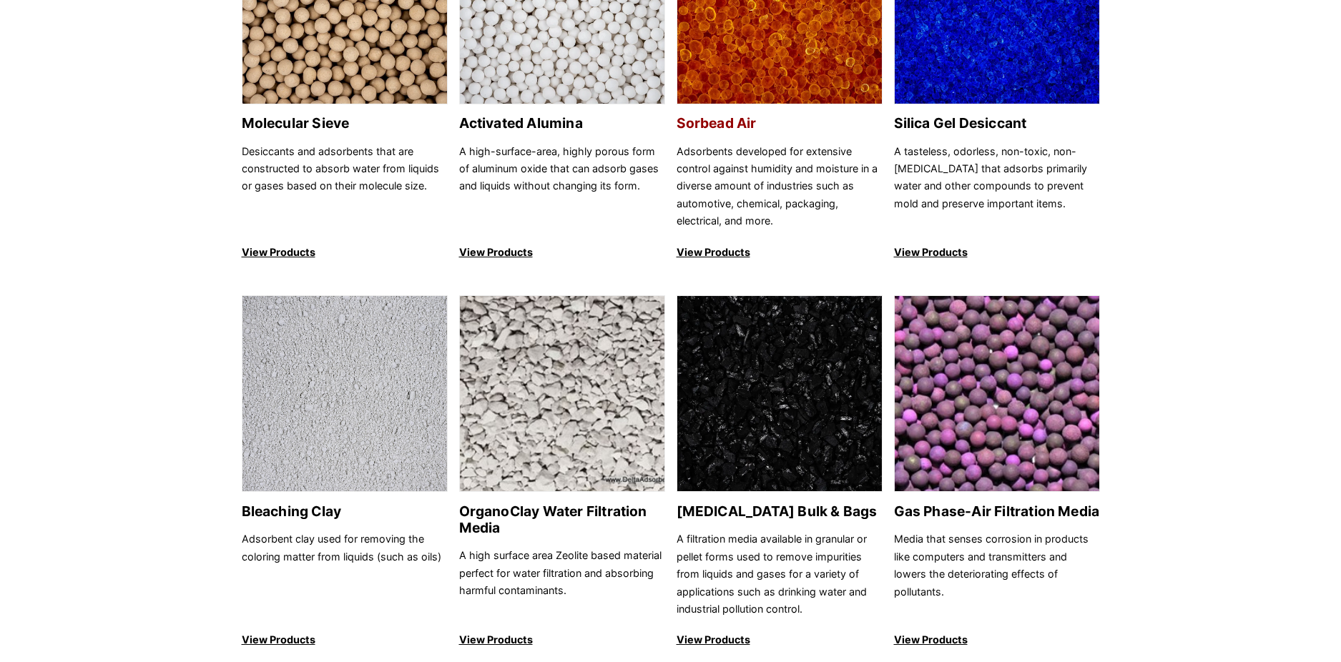 The height and width of the screenshot is (662, 1341). Describe the element at coordinates (779, 123) in the screenshot. I see `h2: Sorbead Air` at that location.